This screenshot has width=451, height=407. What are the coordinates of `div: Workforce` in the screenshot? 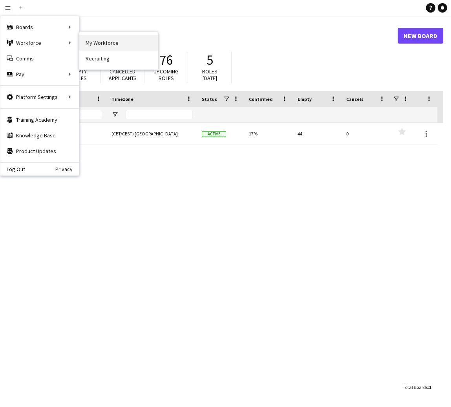 It's located at (40, 43).